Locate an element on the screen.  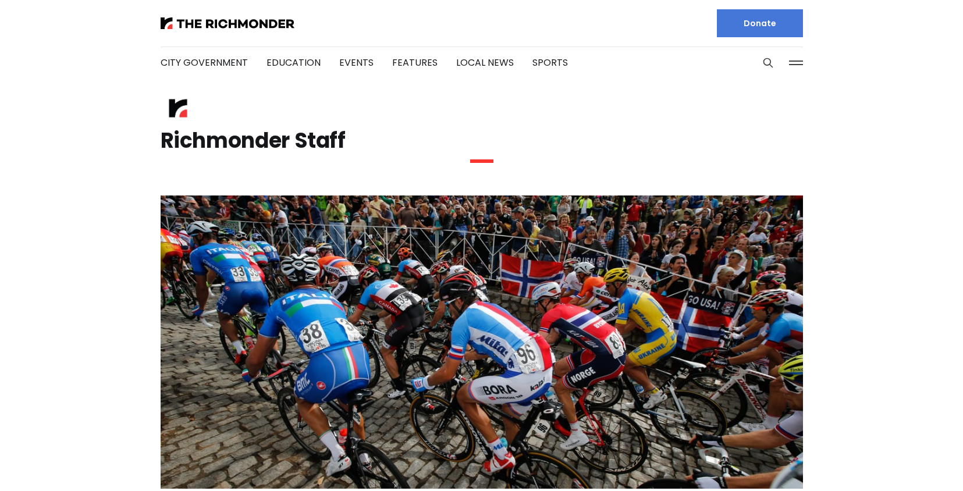
img: The Richmonder is located at coordinates (228, 23).